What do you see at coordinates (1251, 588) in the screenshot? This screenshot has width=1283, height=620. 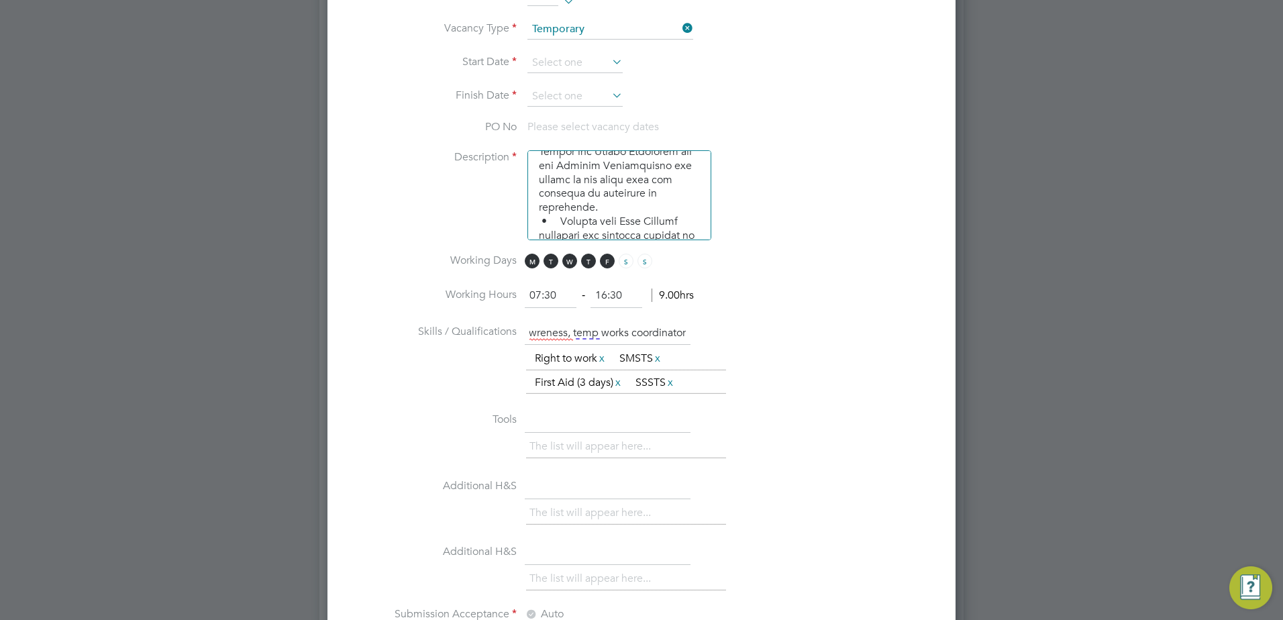 I see `button: Engage Resource Center` at bounding box center [1251, 588].